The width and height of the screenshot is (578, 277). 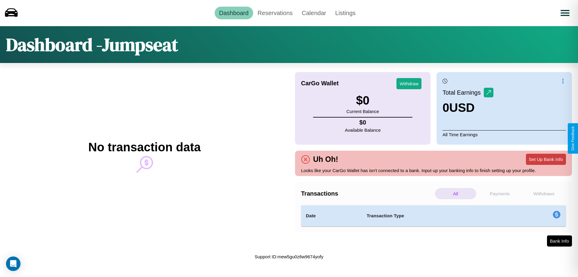 What do you see at coordinates (289, 256) in the screenshot?
I see `p: Support ID: mew5gu0z6w9674yofy` at bounding box center [289, 256].